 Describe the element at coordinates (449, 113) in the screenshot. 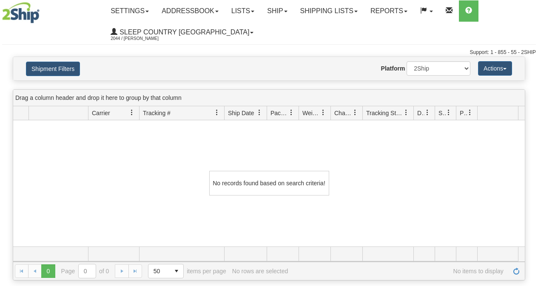

I see `a: Shipment Issues filter column settings` at that location.